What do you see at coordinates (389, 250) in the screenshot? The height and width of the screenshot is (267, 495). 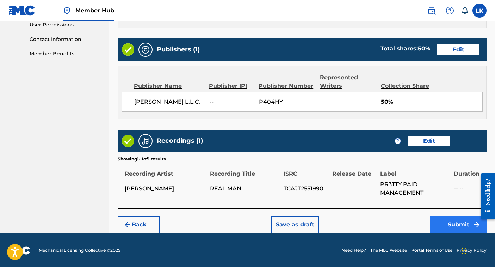 I see `a: The MLC Website` at bounding box center [389, 250].